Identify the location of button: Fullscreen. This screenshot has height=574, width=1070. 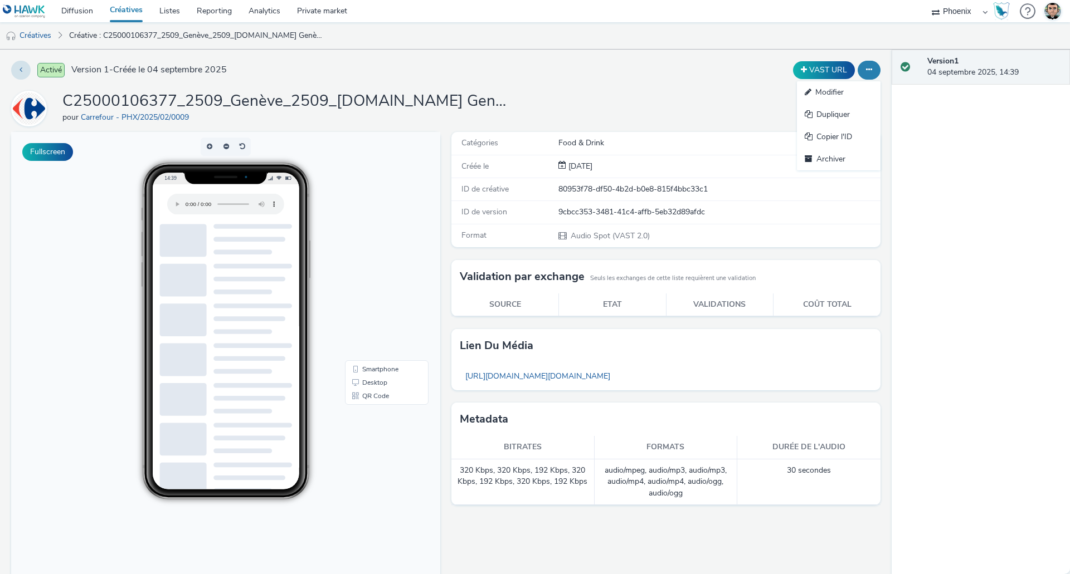
(47, 152).